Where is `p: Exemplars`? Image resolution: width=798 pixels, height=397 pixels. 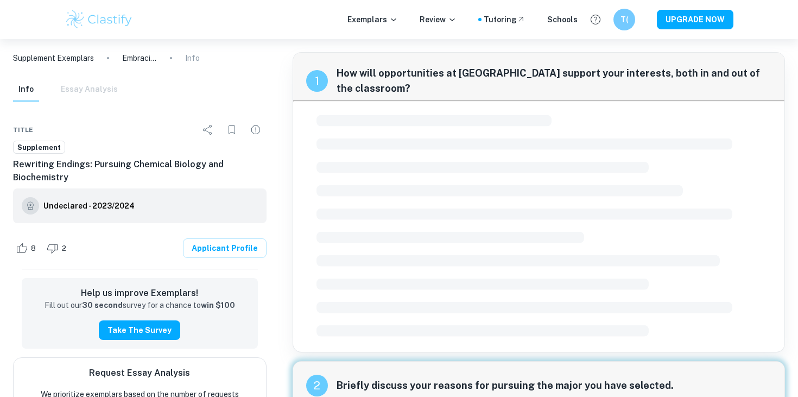
p: Exemplars is located at coordinates (373, 20).